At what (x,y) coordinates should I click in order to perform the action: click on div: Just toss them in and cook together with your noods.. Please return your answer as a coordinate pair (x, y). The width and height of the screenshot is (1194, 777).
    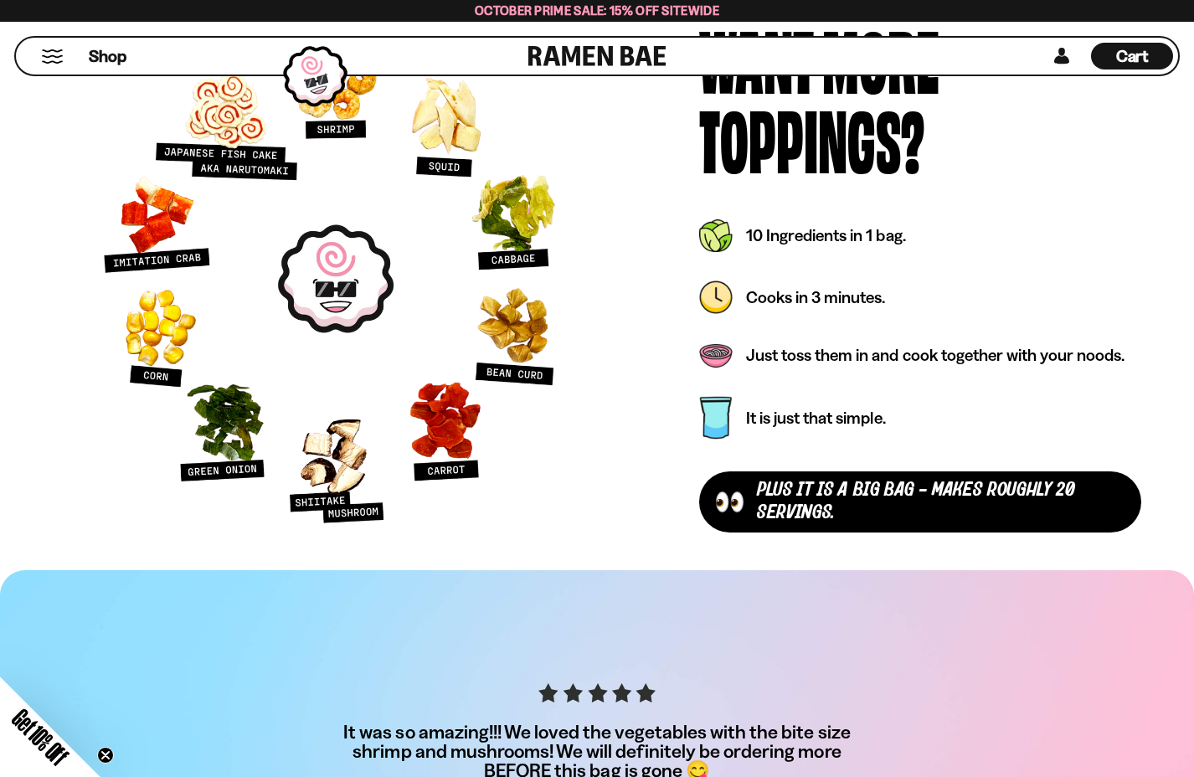
    Looking at the image, I should click on (939, 355).